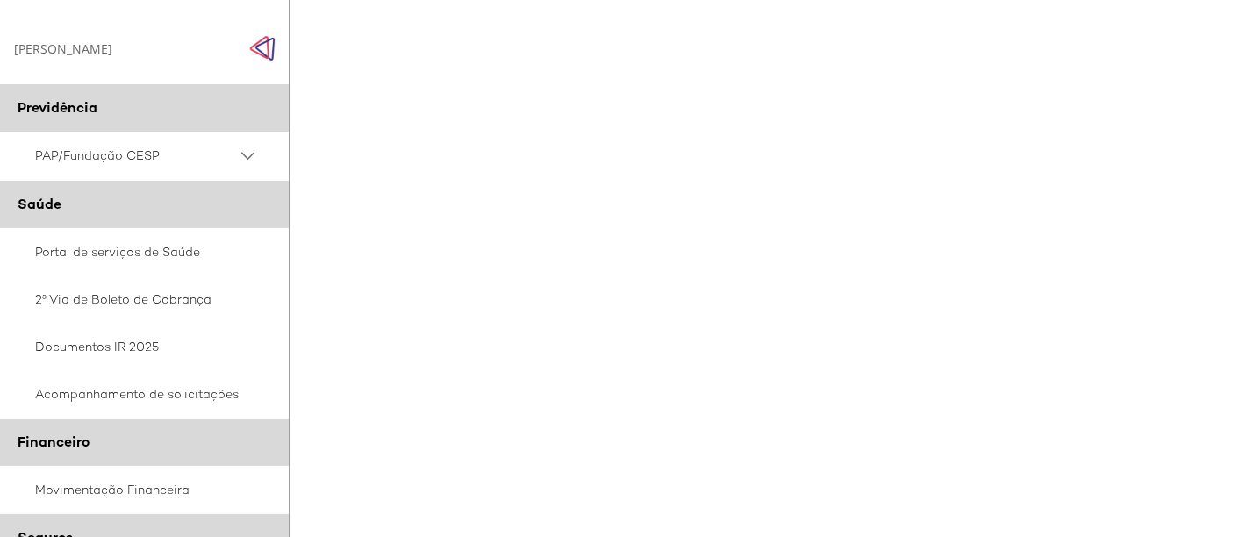  What do you see at coordinates (136, 155) in the screenshot?
I see `span: PAP/Fundação CESP` at bounding box center [136, 155].